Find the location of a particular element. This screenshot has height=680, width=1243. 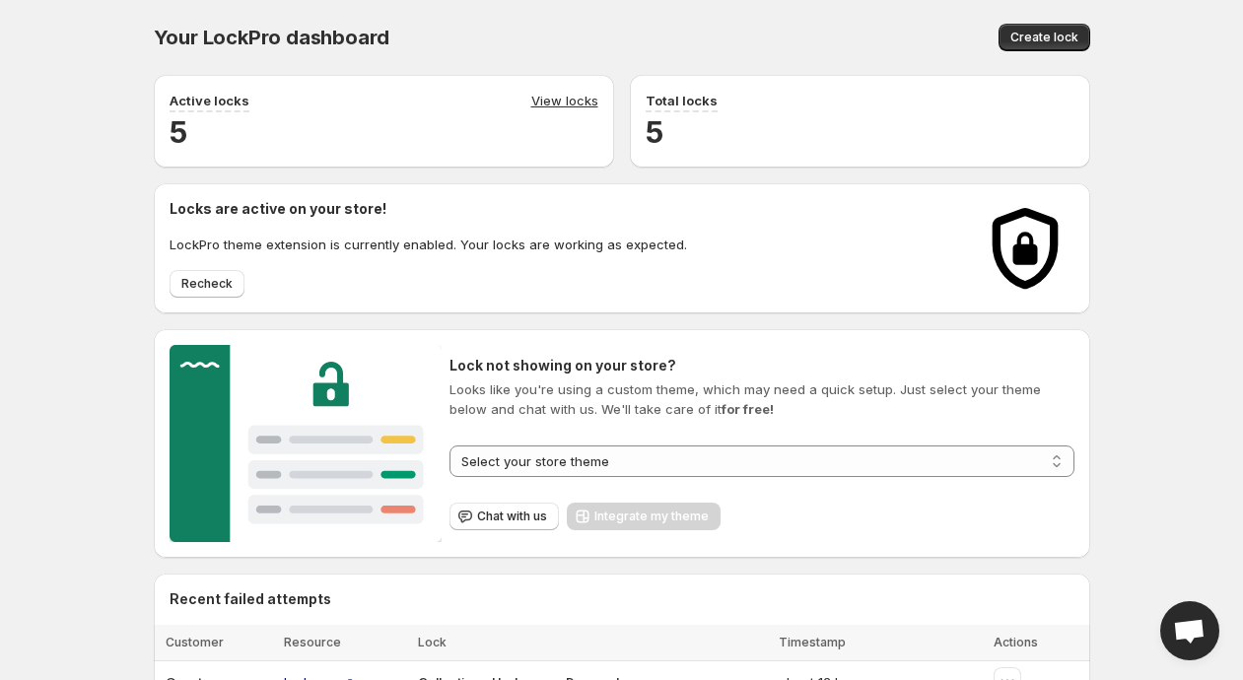

h2: Lock not showing on your store? is located at coordinates (761, 366).